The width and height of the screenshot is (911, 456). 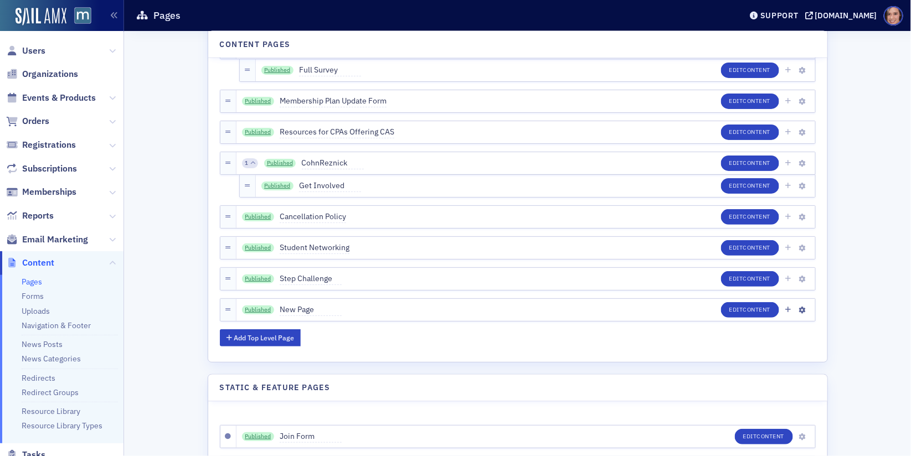 What do you see at coordinates (255, 44) in the screenshot?
I see `h4: Content Pages` at bounding box center [255, 44].